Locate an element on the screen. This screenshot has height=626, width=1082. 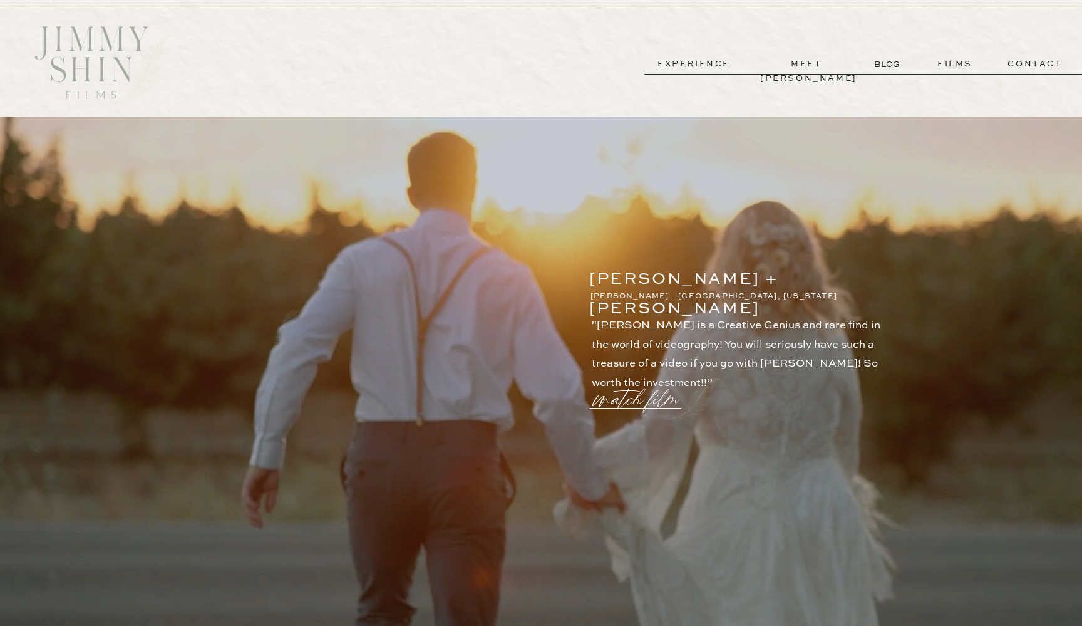
p: films is located at coordinates (955, 64).